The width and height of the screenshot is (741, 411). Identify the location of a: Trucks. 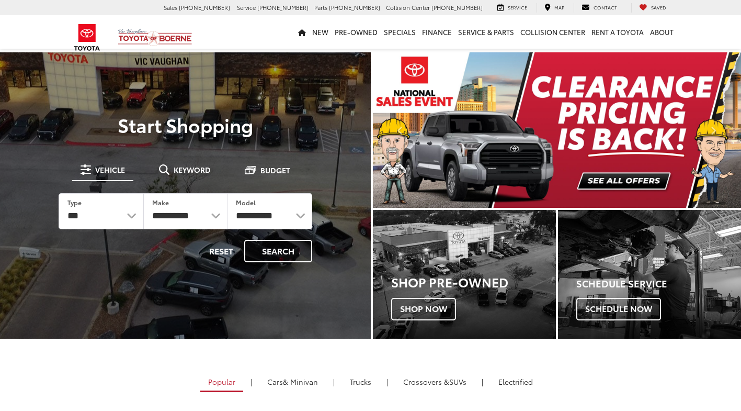
(360, 381).